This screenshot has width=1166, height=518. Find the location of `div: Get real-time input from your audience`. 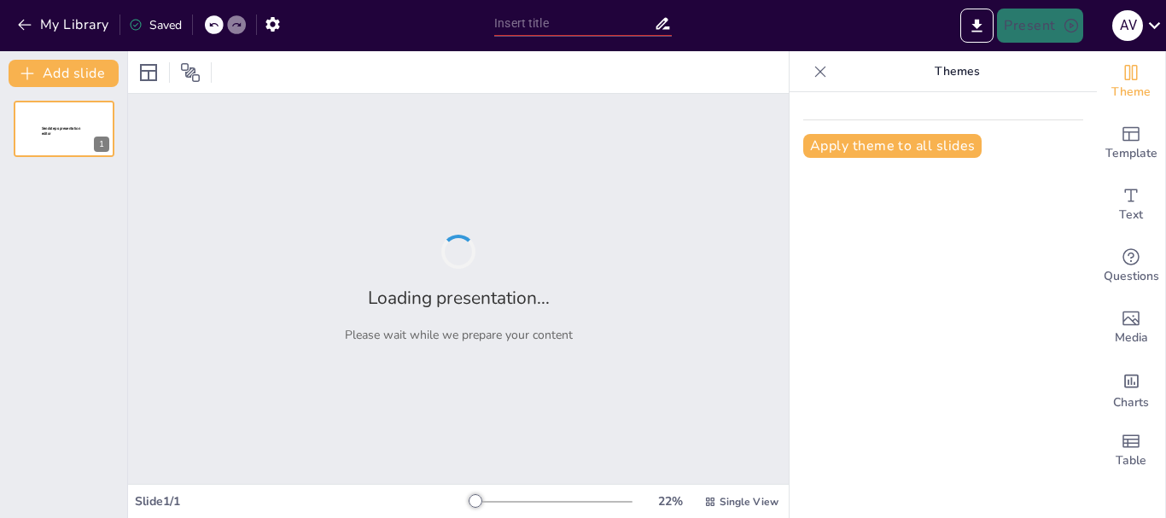

div: Get real-time input from your audience is located at coordinates (1131, 266).